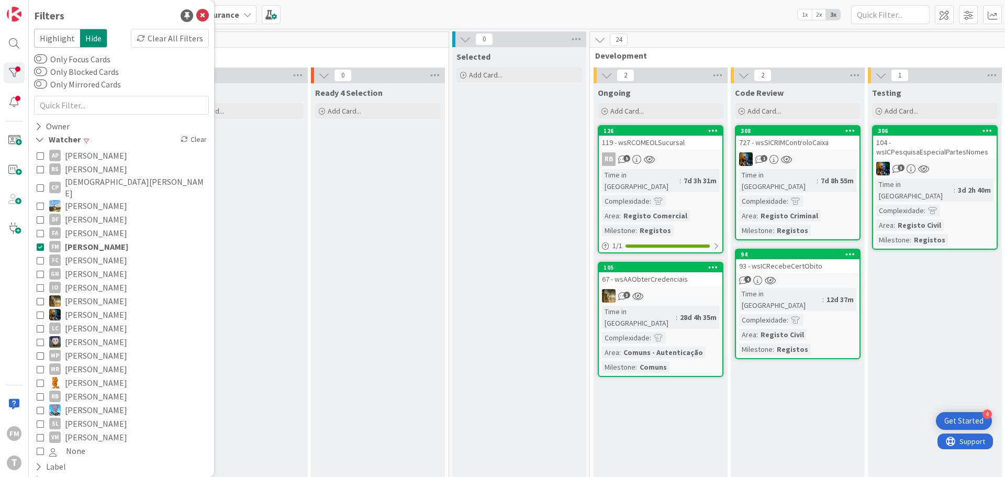 The width and height of the screenshot is (1005, 477). What do you see at coordinates (55, 342) in the screenshot?
I see `img: LS` at bounding box center [55, 342].